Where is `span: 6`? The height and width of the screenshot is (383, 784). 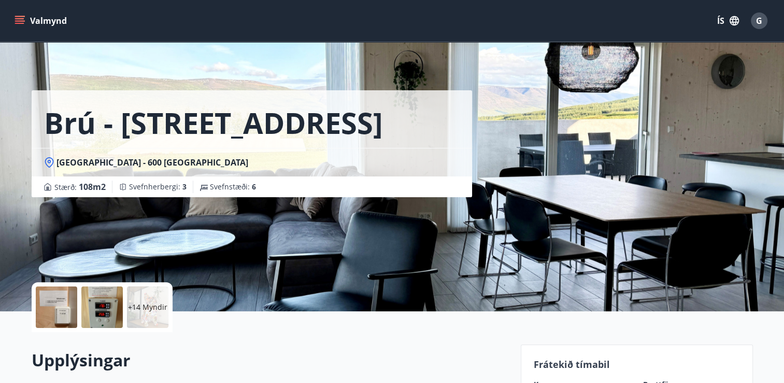
span: 6 is located at coordinates (254, 186).